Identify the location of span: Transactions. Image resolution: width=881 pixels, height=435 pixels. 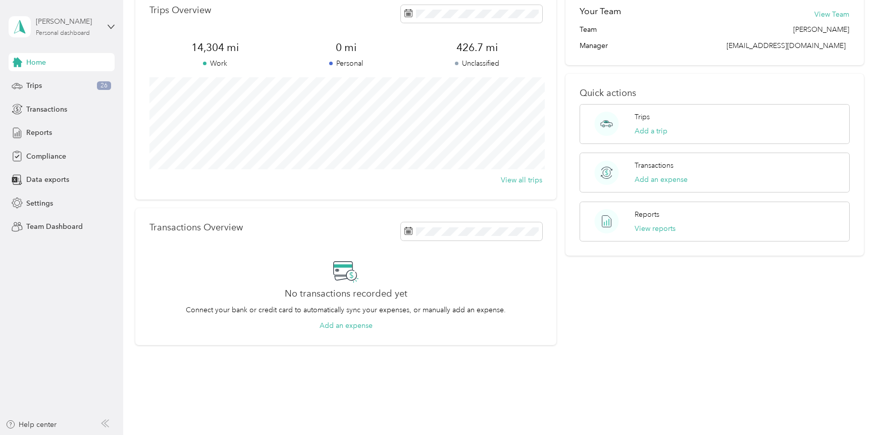
(46, 109).